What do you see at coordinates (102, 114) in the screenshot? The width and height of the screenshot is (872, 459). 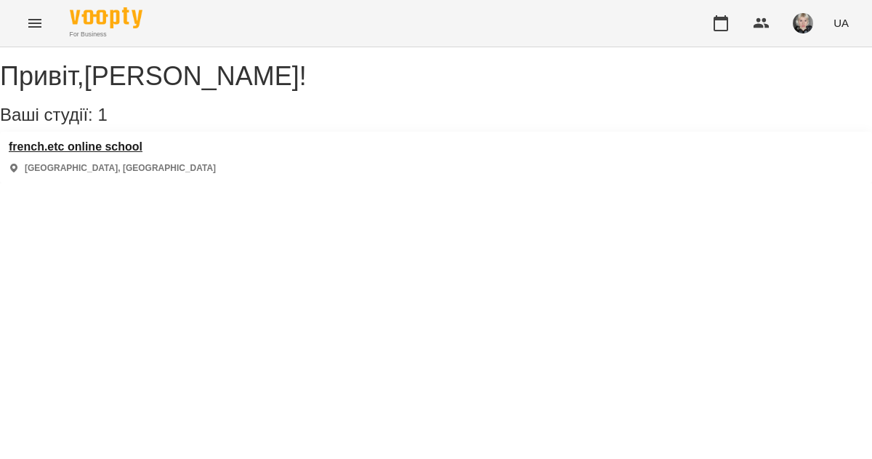 I see `span: 1` at bounding box center [102, 114].